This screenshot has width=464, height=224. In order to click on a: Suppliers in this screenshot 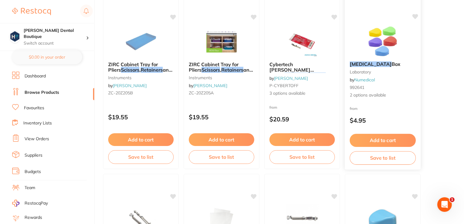, I will do `click(33, 155)`.